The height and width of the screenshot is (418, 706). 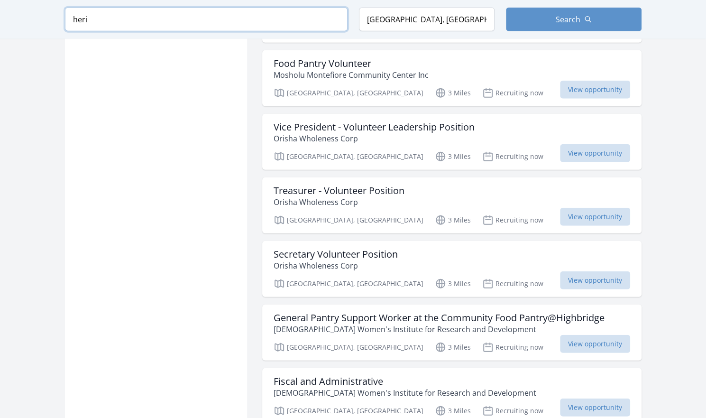 What do you see at coordinates (574, 19) in the screenshot?
I see `button: Search` at bounding box center [574, 19].